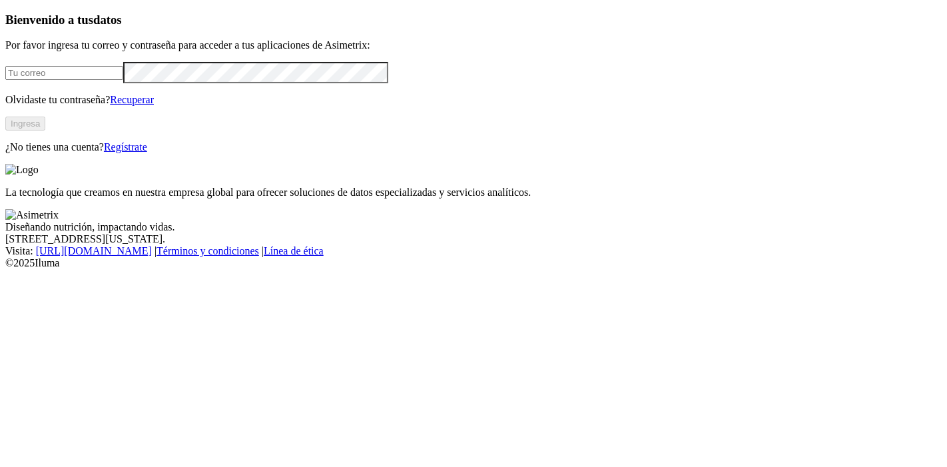 This screenshot has height=467, width=947. I want to click on img: Logo, so click(22, 170).